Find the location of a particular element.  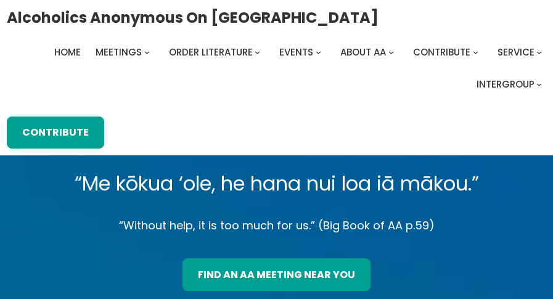

span: Events is located at coordinates (296, 52).